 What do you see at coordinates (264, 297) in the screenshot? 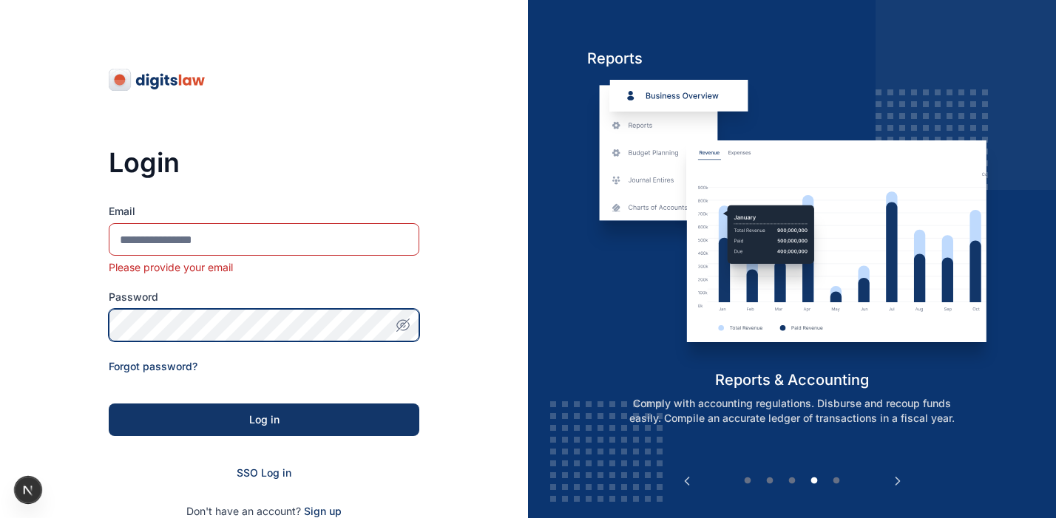
I see `label: Password` at bounding box center [264, 297].